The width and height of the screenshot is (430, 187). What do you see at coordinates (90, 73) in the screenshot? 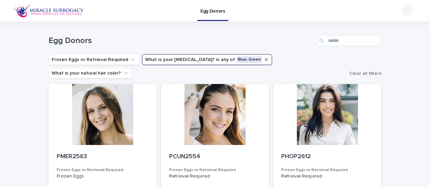
I see `button: What is your natural hair color?` at bounding box center [90, 73].